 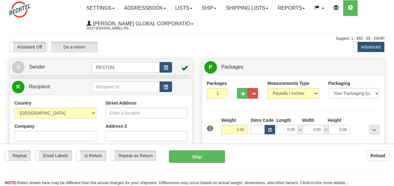 I want to click on span: Packages, so click(x=232, y=67).